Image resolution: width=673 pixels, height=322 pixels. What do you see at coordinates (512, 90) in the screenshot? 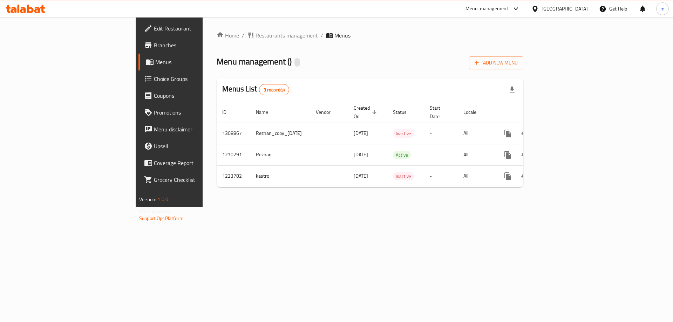
I see `div: Export file` at bounding box center [512, 90].